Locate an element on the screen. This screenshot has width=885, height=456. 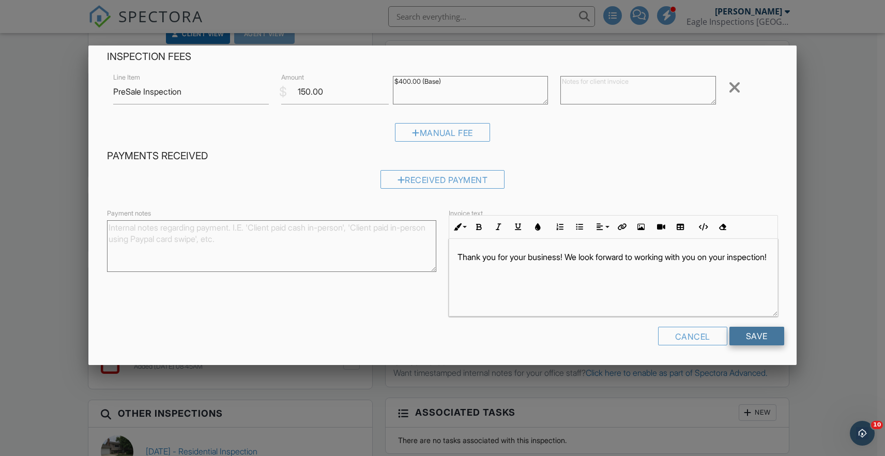
a: Received Payment is located at coordinates (443, 183).